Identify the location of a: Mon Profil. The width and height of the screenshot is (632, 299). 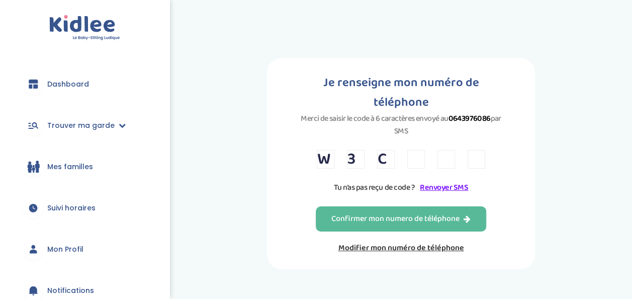
(84, 249).